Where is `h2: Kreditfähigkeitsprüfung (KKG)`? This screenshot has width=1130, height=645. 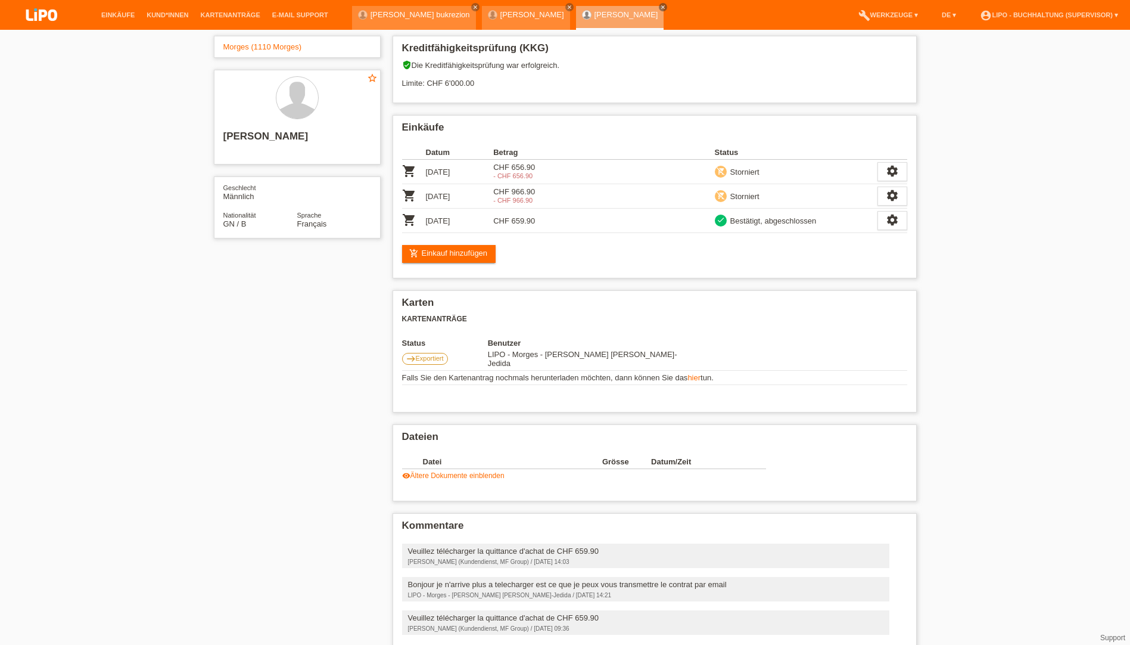
h2: Kreditfähigkeitsprüfung (KKG) is located at coordinates (655, 51).